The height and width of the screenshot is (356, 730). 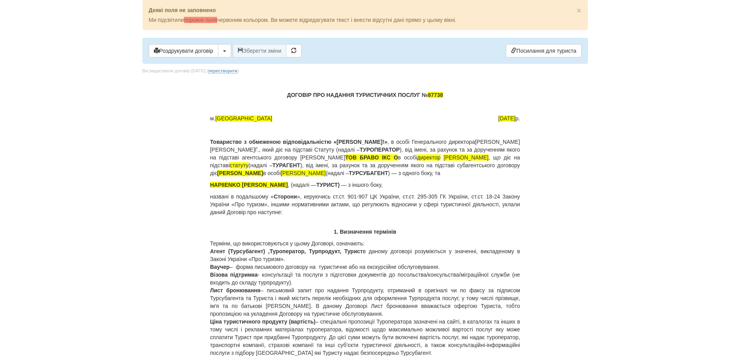 What do you see at coordinates (220, 267) in the screenshot?
I see `b: Ваучер` at bounding box center [220, 267].